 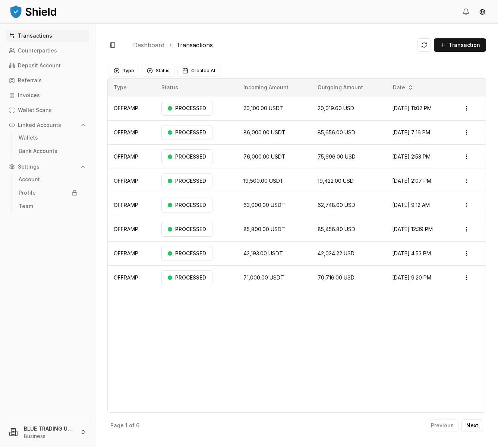 I want to click on p: Wallet Scans, so click(x=35, y=110).